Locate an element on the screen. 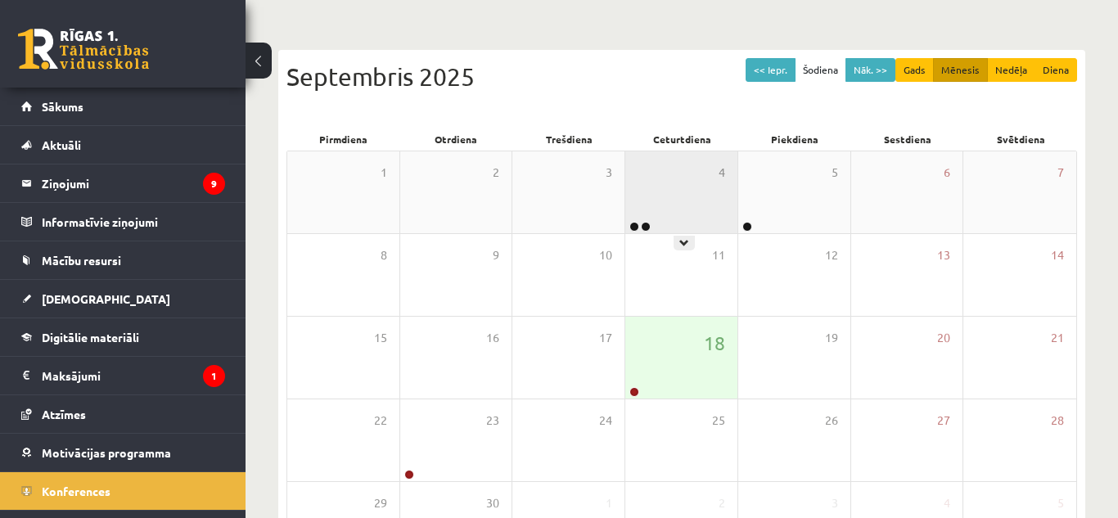 The height and width of the screenshot is (518, 1118). a: Aktuāli is located at coordinates (123, 145).